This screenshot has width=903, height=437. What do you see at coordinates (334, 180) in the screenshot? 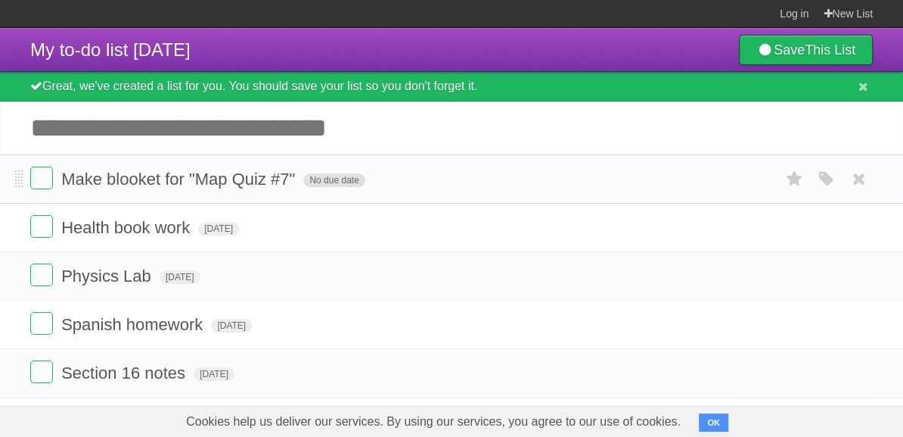
I see `span: No due date` at bounding box center [334, 180].